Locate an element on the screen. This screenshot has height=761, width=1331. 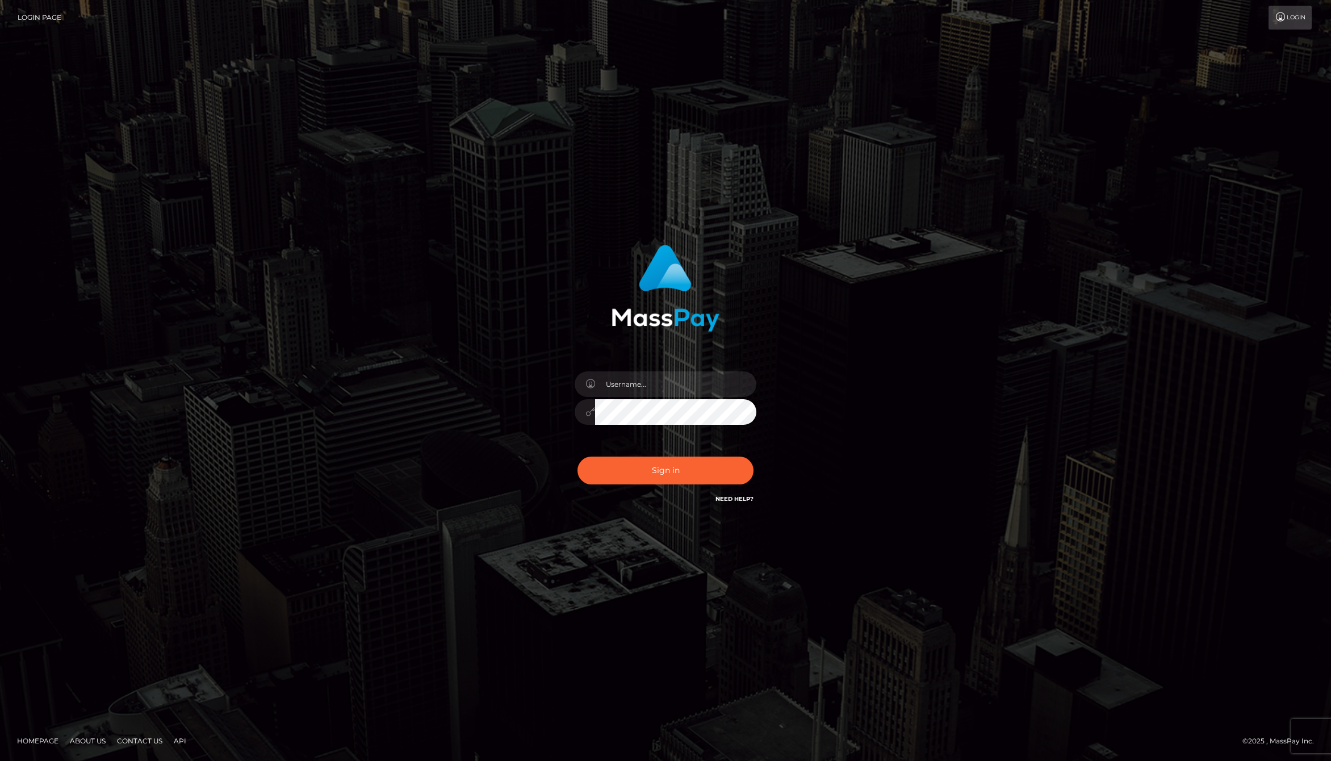
img: MassPay Login is located at coordinates (666, 288).